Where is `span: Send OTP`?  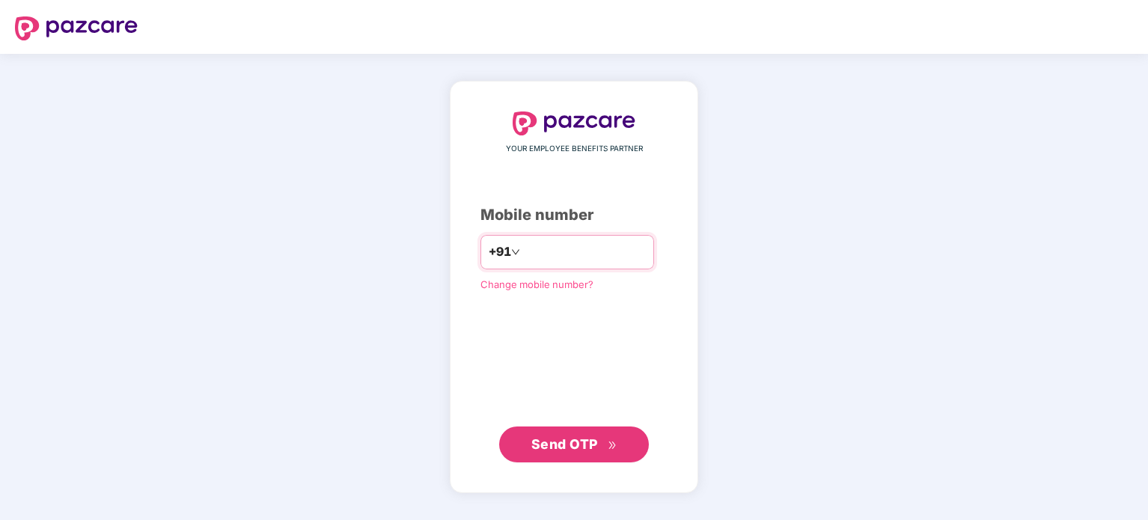
span: Send OTP is located at coordinates (564, 444).